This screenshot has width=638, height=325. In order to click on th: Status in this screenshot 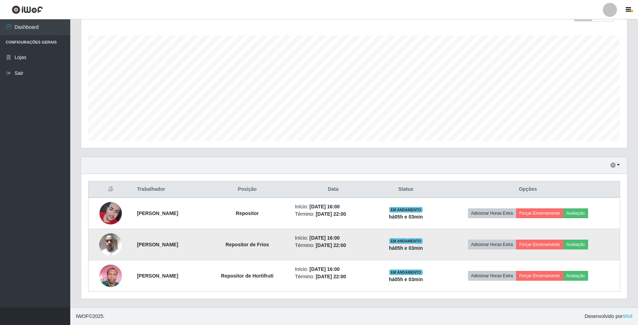, I will do `click(406, 189)`.